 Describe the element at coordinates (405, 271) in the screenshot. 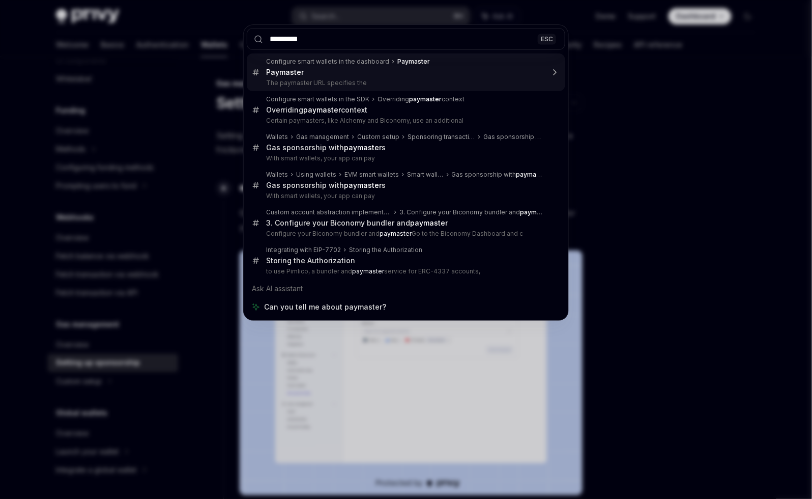

I see `p: to use Pimlico, a bundler and service for ERC-4337 accounts,` at that location.